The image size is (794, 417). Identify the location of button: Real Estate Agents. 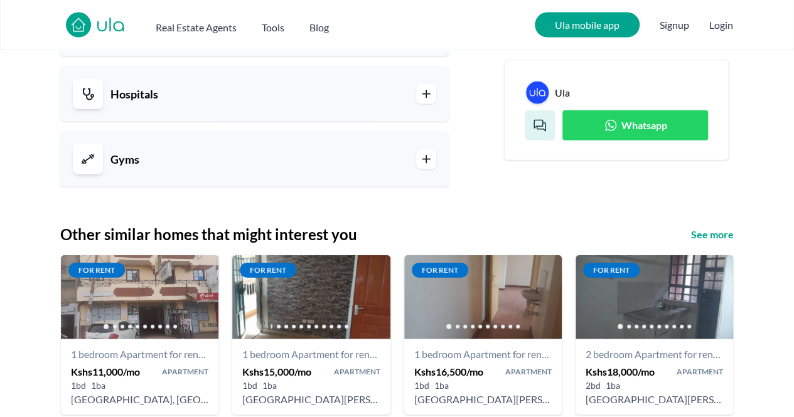
(196, 25).